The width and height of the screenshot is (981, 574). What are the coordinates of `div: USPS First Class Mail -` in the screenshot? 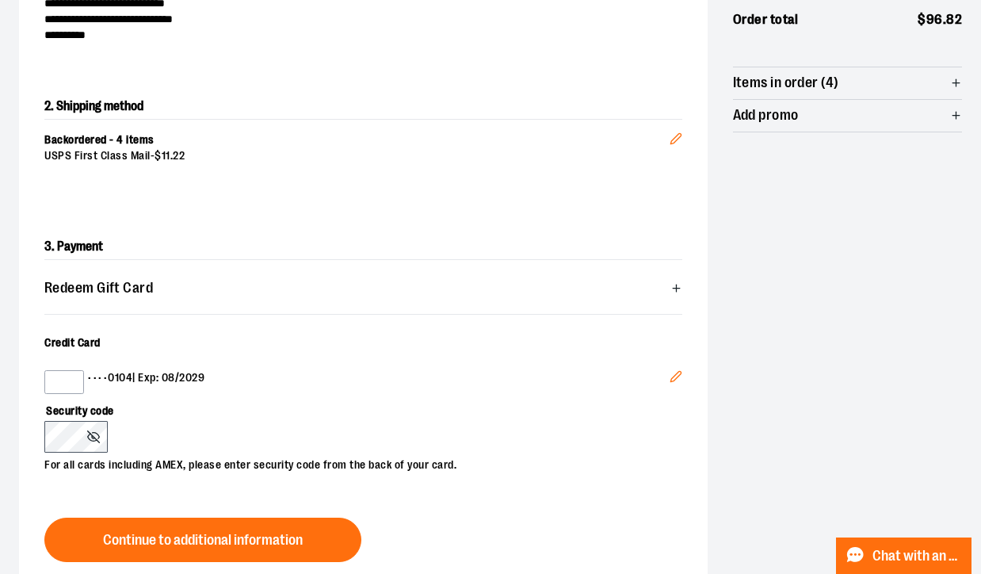 It's located at (356, 156).